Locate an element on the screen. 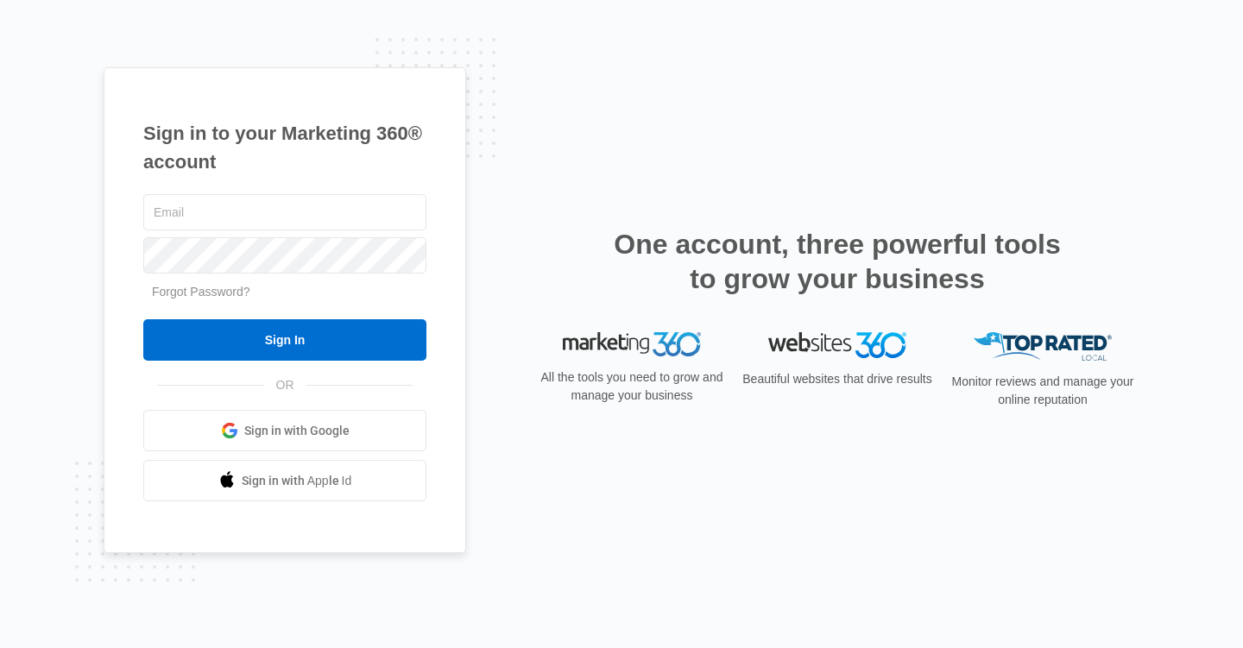 This screenshot has width=1243, height=648. h2: One account, three powerful tools to grow your business is located at coordinates (837, 262).